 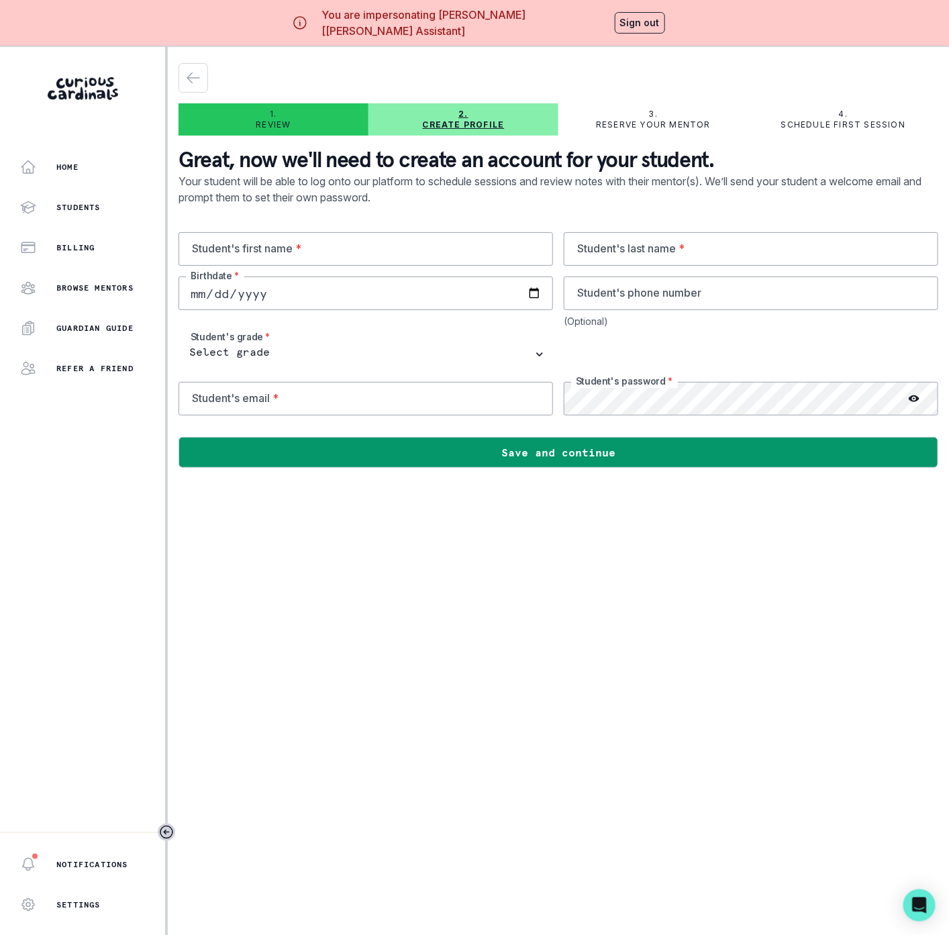 What do you see at coordinates (273, 125) in the screenshot?
I see `p: Review` at bounding box center [273, 125].